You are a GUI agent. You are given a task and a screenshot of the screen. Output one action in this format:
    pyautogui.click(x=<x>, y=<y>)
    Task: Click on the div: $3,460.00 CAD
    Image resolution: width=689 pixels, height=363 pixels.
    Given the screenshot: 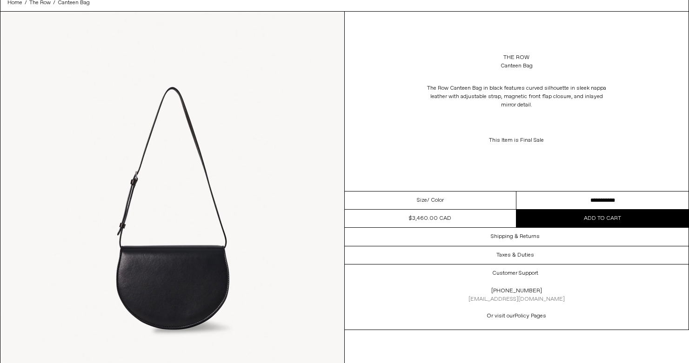 What is the action you would take?
    pyautogui.click(x=430, y=219)
    